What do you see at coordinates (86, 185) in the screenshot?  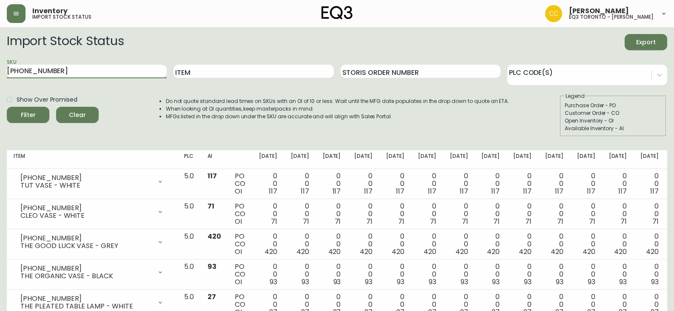 I see `div: TUT VASE - WHITE` at bounding box center [86, 185].